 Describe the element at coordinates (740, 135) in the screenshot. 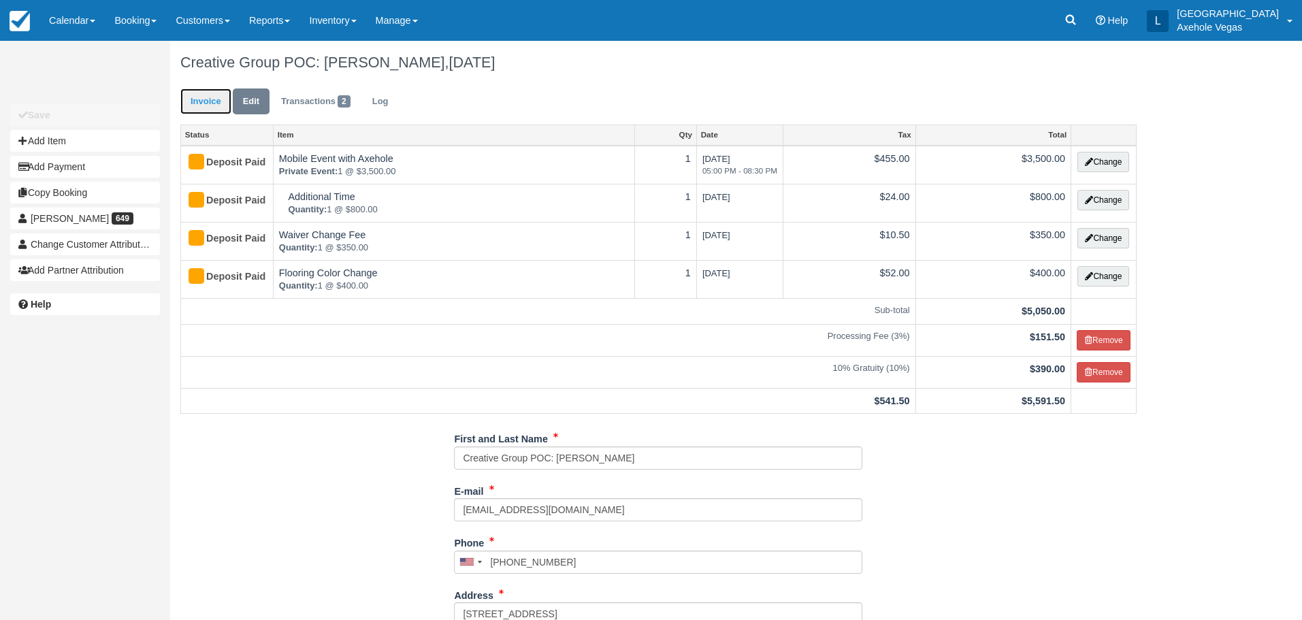

I see `a: Date` at that location.